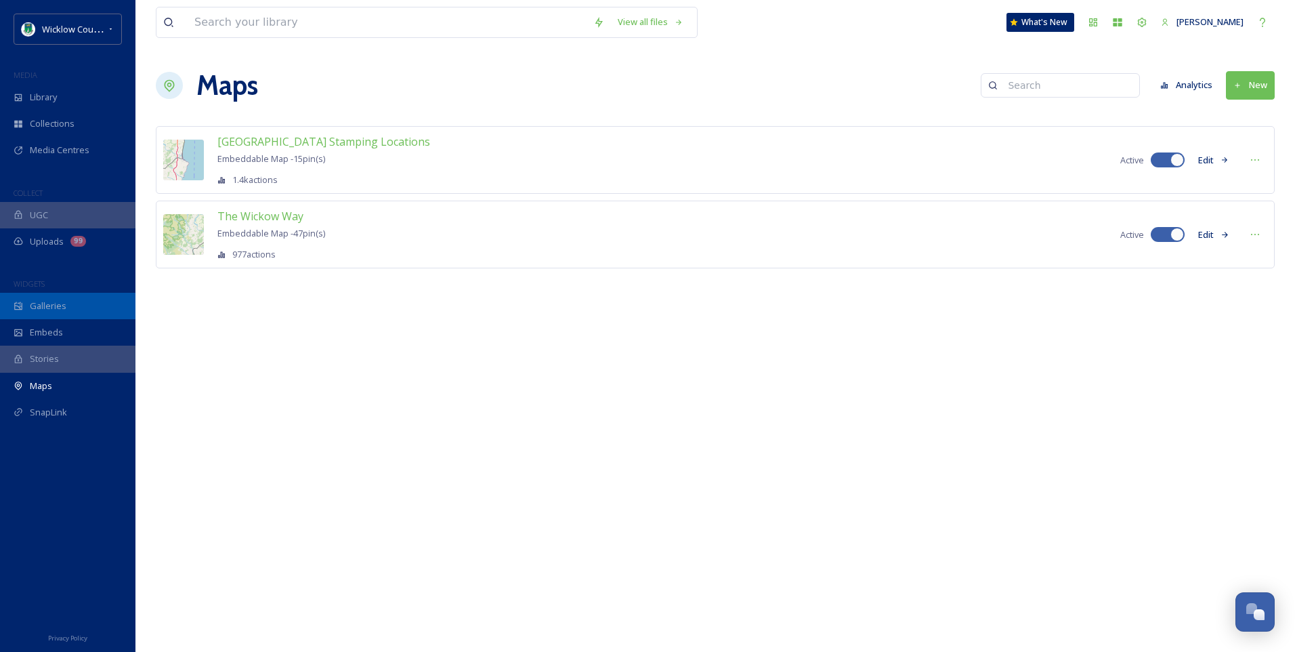  What do you see at coordinates (48, 412) in the screenshot?
I see `span: SnapLink` at bounding box center [48, 412].